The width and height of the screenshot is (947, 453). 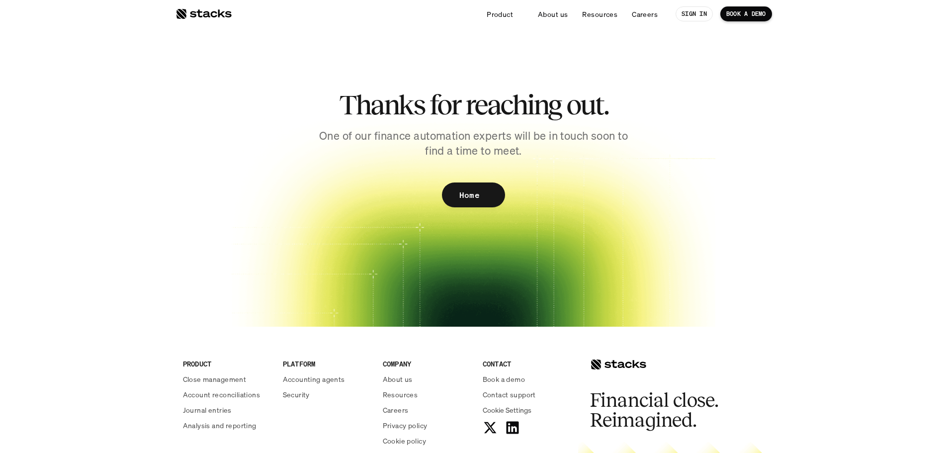 What do you see at coordinates (746, 14) in the screenshot?
I see `p: BOOK A DEMO` at bounding box center [746, 14].